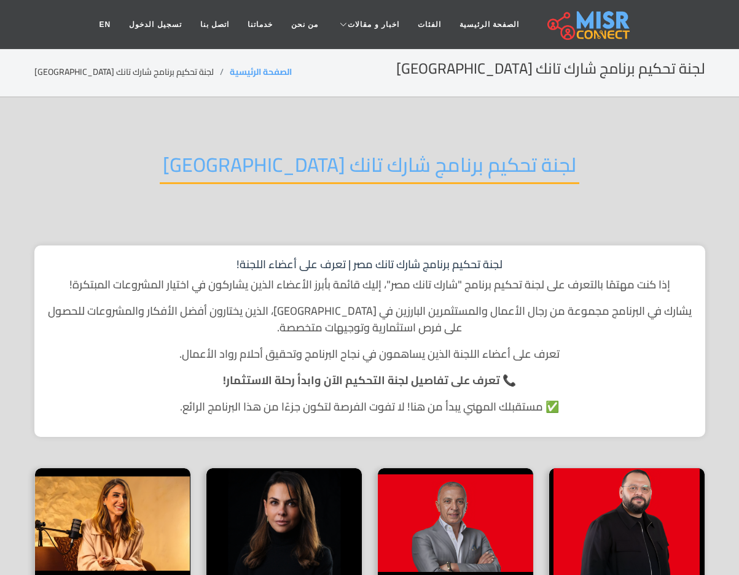  Describe the element at coordinates (429, 25) in the screenshot. I see `a: الفئات` at that location.